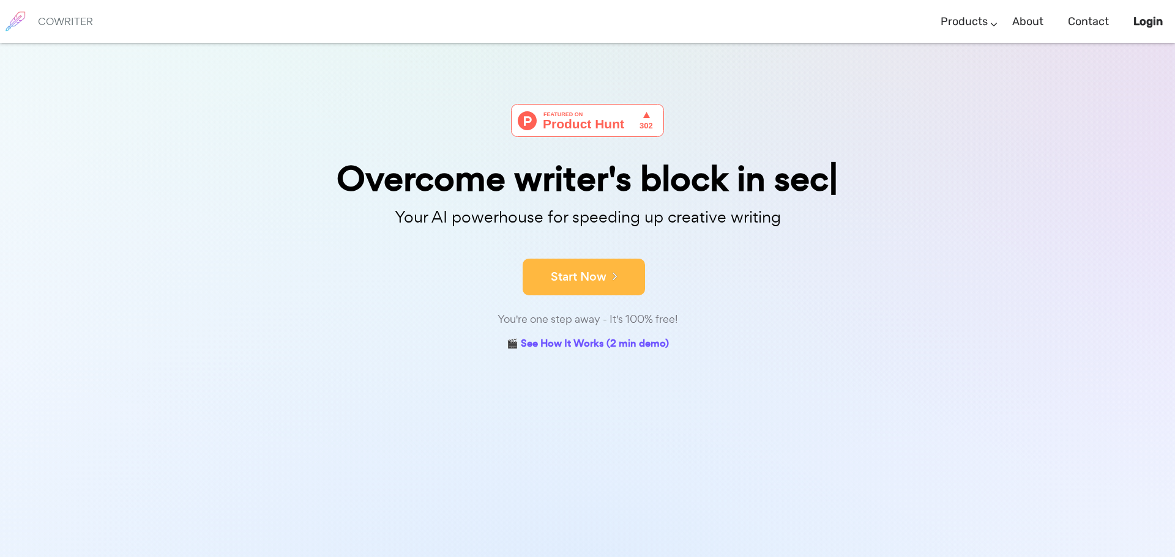 Image resolution: width=1175 pixels, height=557 pixels. Describe the element at coordinates (964, 21) in the screenshot. I see `a: Products` at that location.